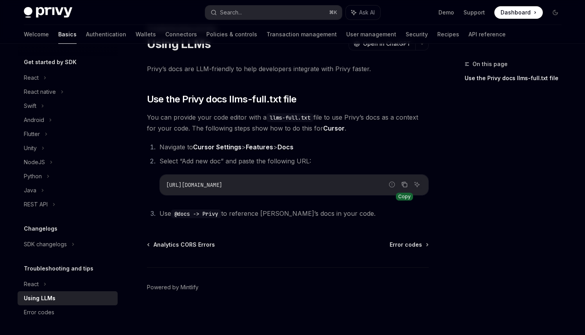 This screenshot has height=335, width=585. I want to click on div: Unity, so click(30, 148).